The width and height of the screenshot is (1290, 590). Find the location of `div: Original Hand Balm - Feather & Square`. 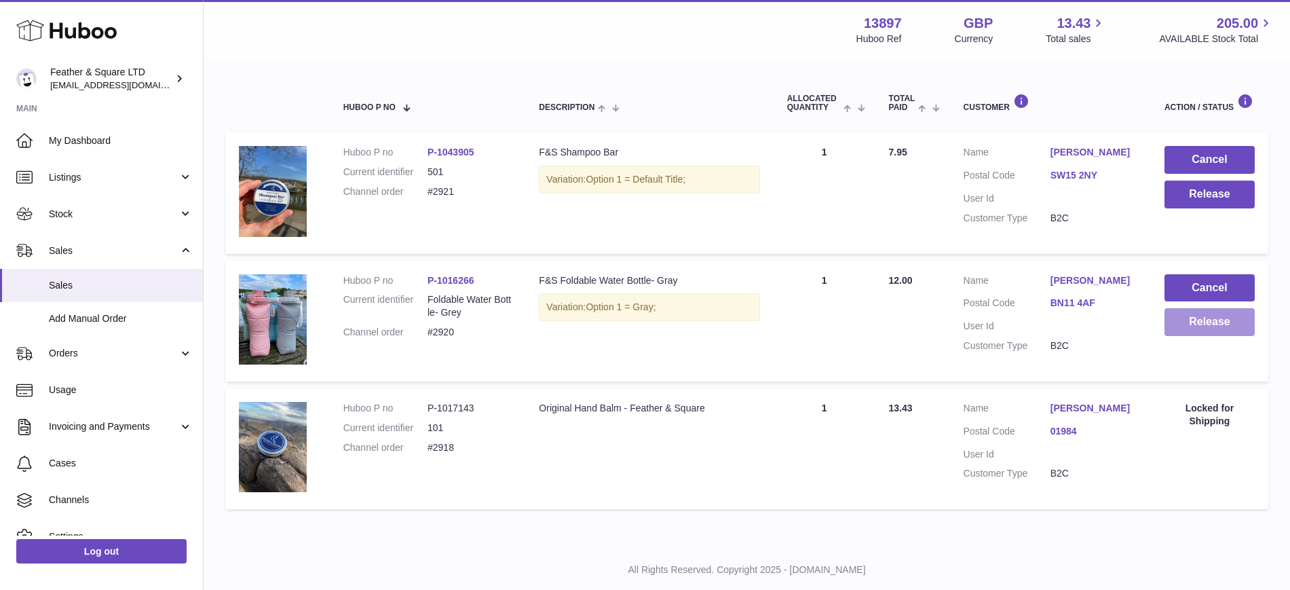

div: Original Hand Balm - Feather & Square is located at coordinates (649, 408).